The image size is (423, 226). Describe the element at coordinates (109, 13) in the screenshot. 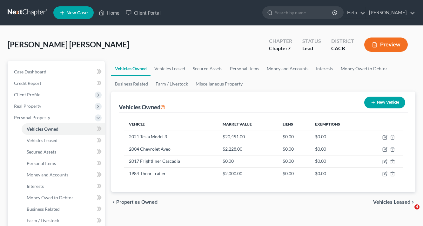

I see `a: Home` at that location.